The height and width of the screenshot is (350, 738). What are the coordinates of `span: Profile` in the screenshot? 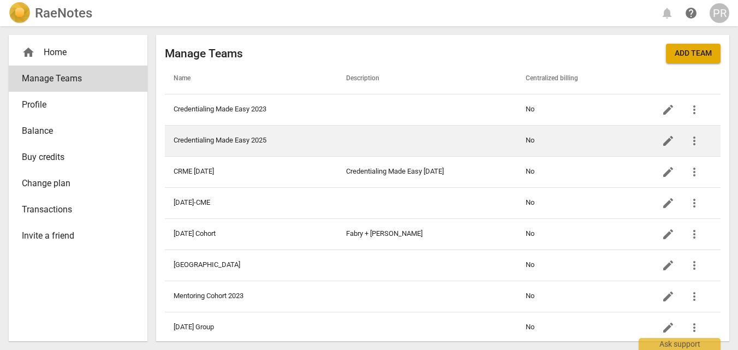 It's located at (74, 105).